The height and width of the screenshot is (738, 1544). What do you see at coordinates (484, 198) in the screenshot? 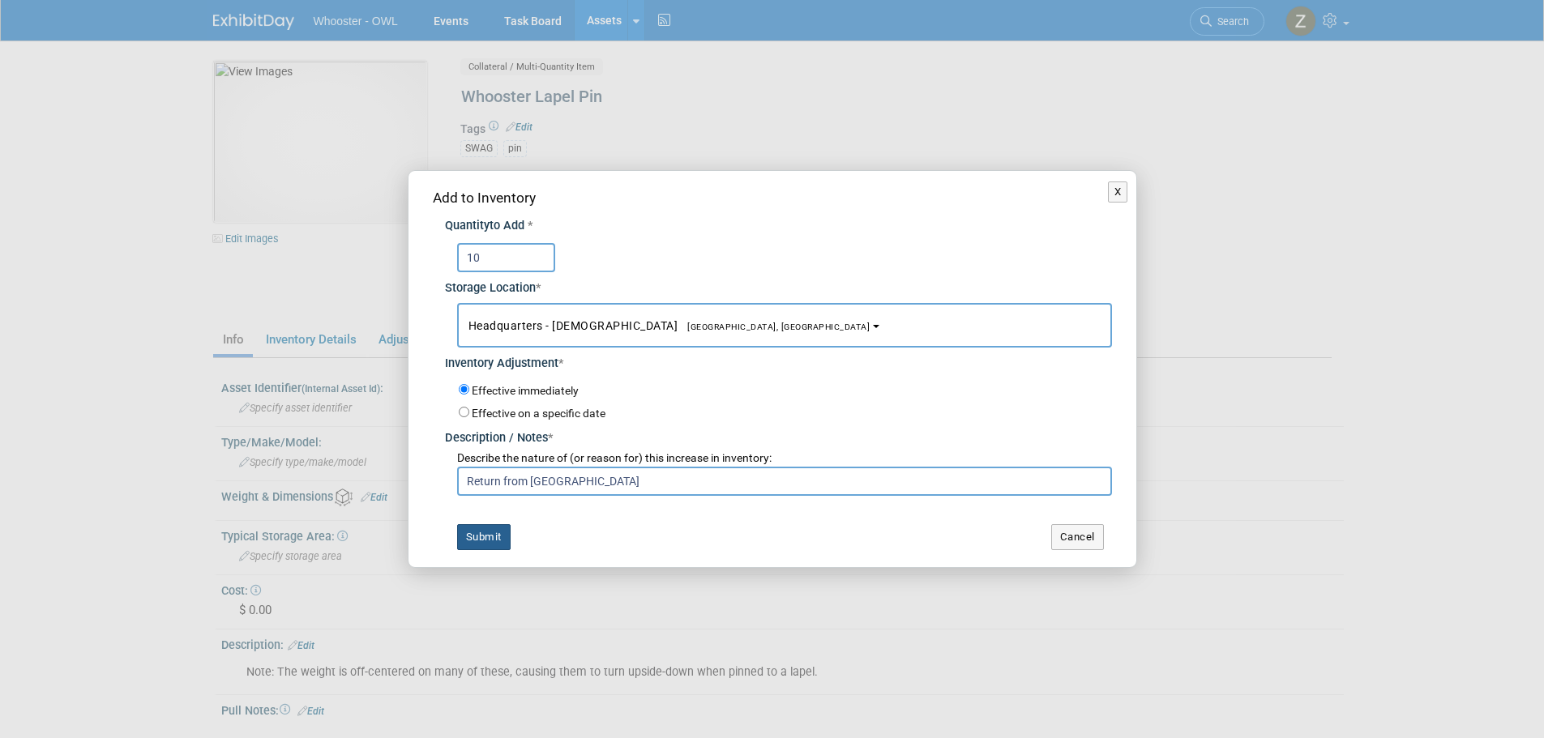
I see `span: Add to Inventory` at bounding box center [484, 198].